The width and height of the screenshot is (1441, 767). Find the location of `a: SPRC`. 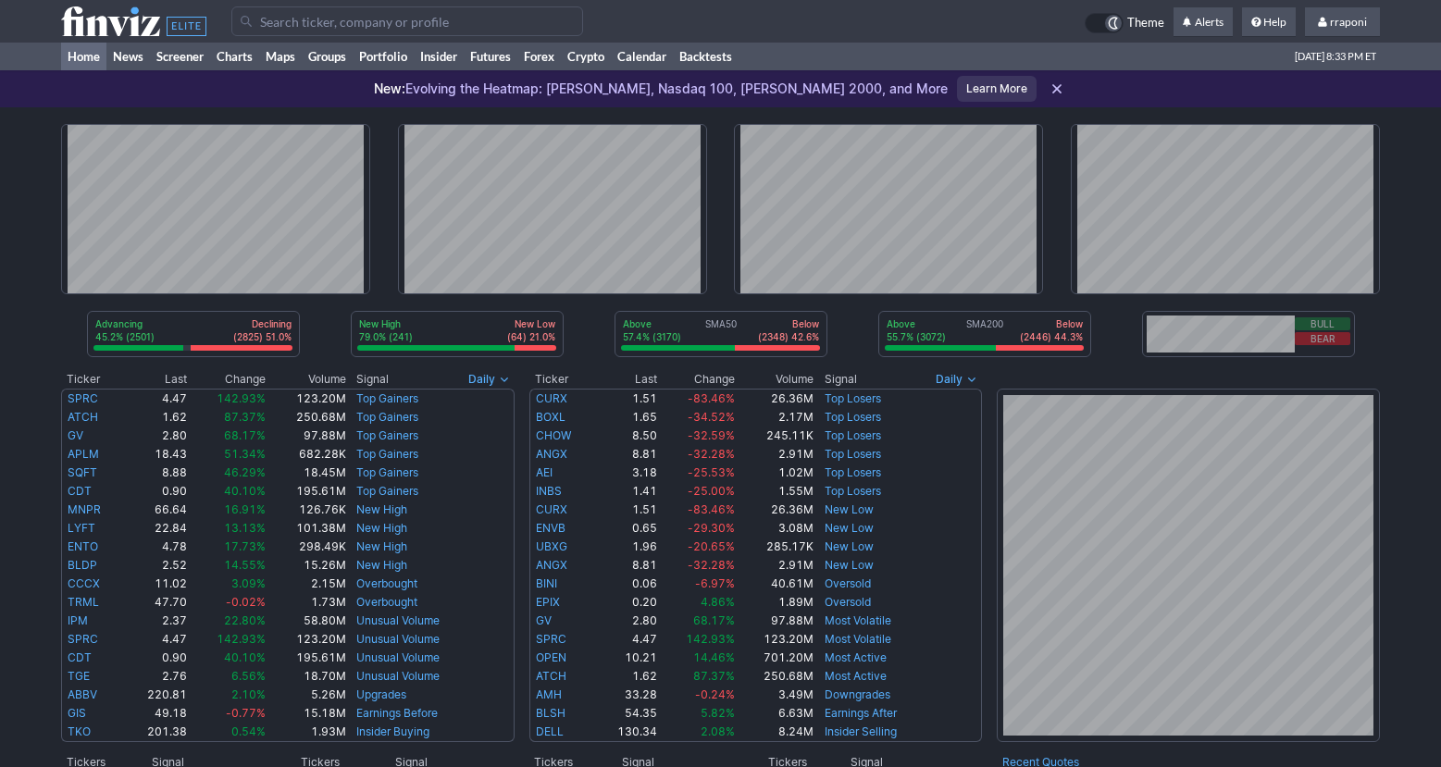

a: SPRC is located at coordinates (82, 639).